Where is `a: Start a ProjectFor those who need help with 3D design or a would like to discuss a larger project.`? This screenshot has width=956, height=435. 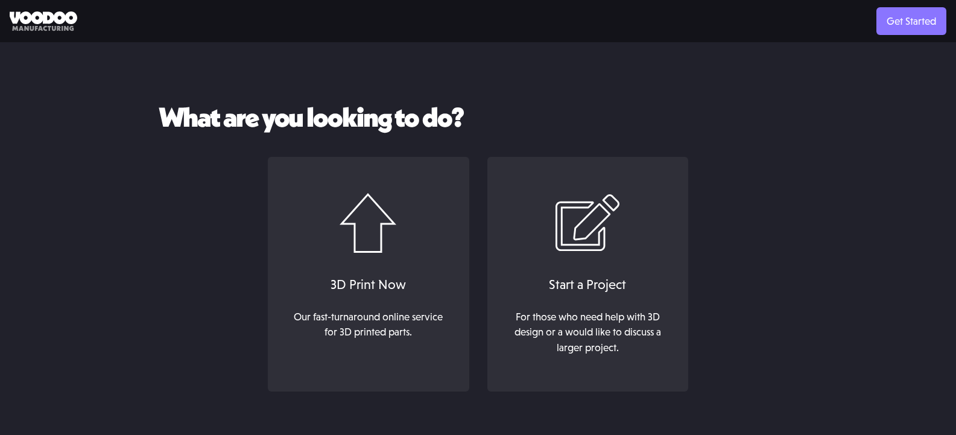
a: Start a ProjectFor those who need help with 3D design or a would like to discuss a larger project. is located at coordinates (587, 274).